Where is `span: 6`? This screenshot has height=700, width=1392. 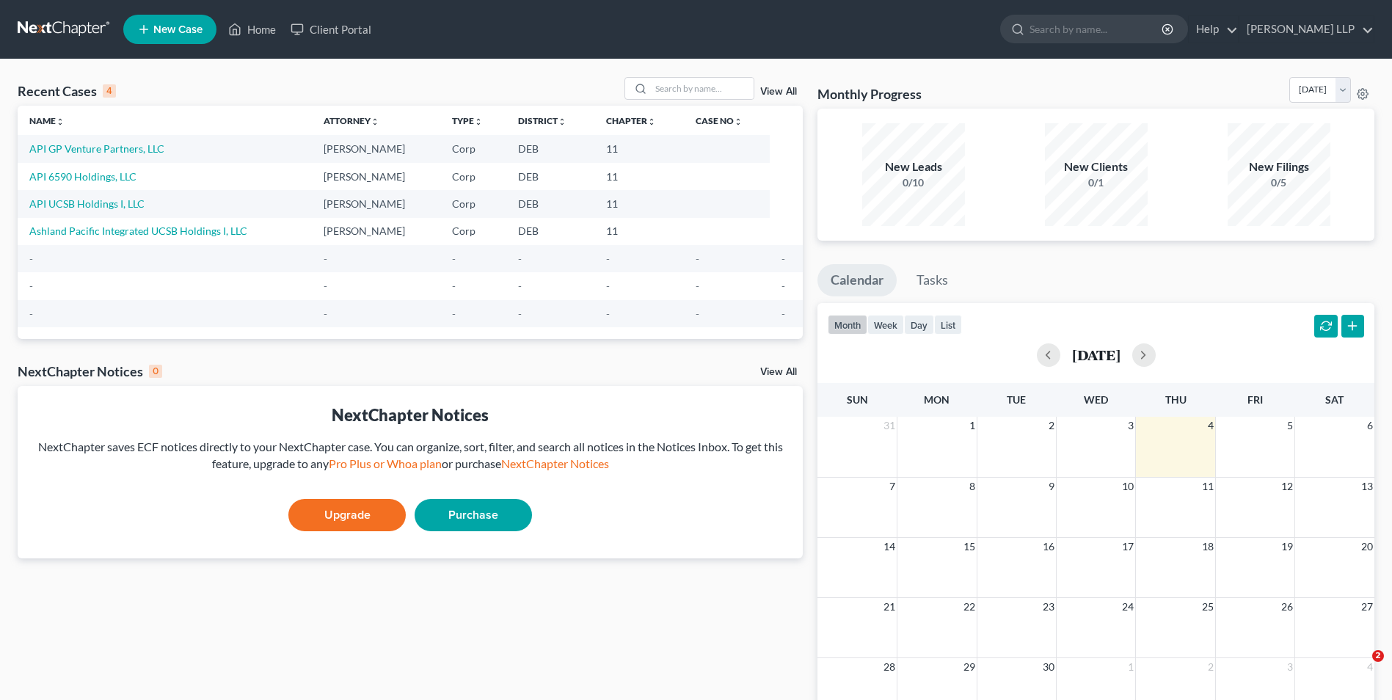
span: 6 is located at coordinates (1370, 425).